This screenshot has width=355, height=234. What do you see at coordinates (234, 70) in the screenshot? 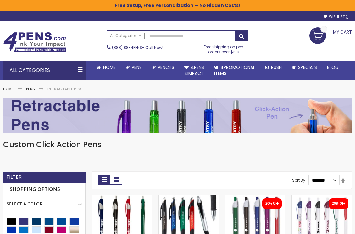
I see `span: 4PROMOTIONAL ITEMS` at bounding box center [234, 70].